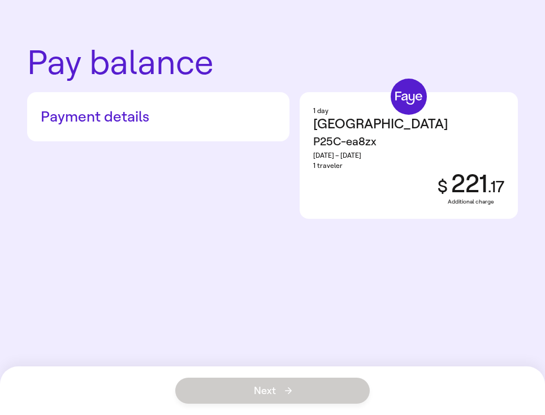 Image resolution: width=545 pixels, height=415 pixels. I want to click on div: 1 day, so click(409, 111).